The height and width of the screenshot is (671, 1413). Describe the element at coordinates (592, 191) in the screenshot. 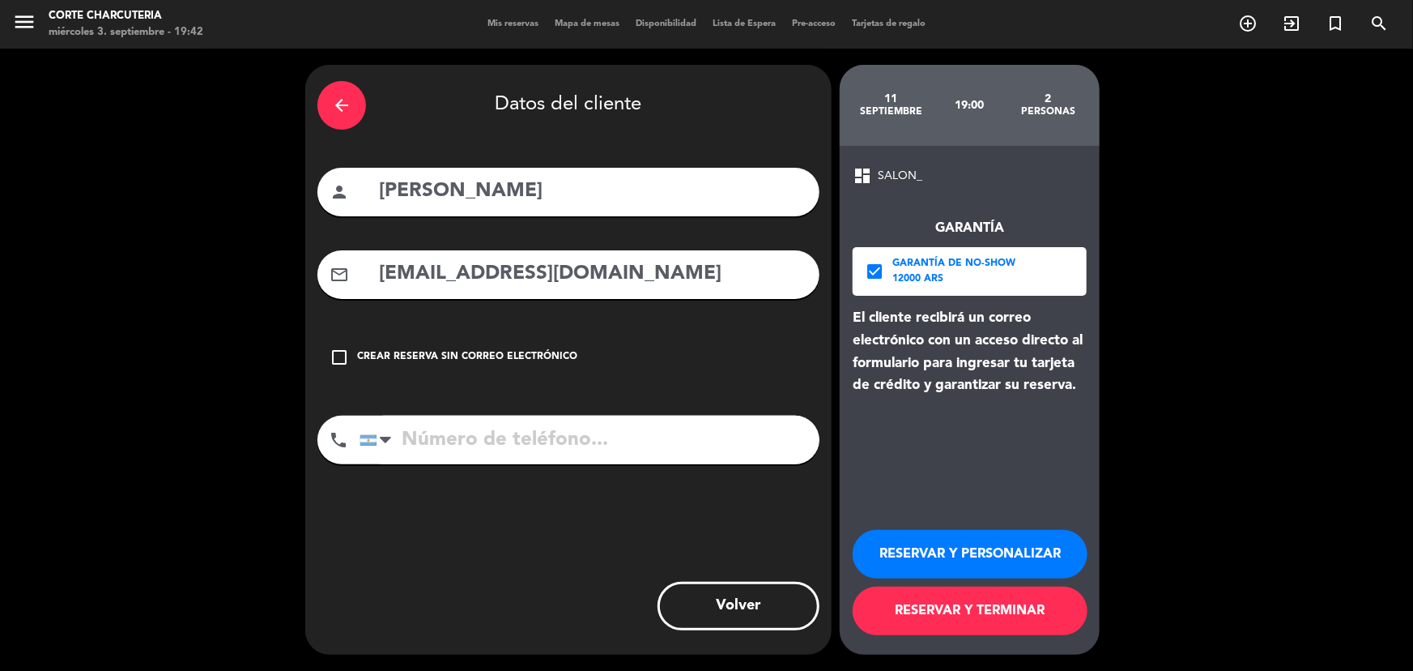

I see `input: Nombre del cliente` at that location.